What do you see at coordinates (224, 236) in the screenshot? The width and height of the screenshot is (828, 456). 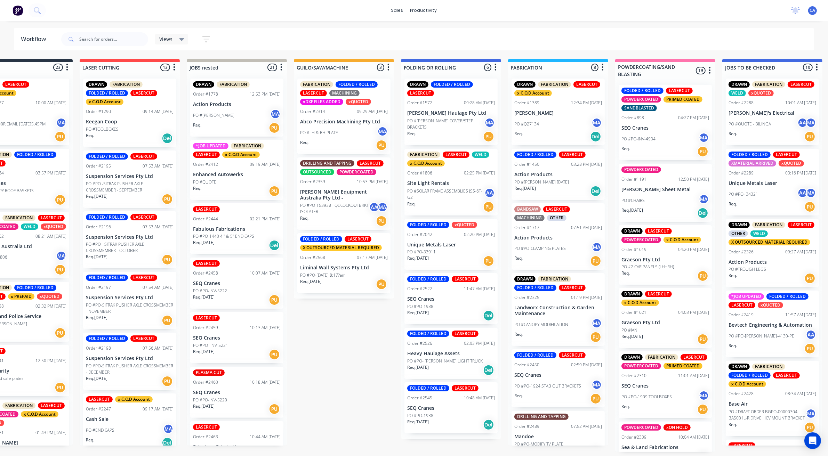 I see `p: PO #PO-1440 4 " & 5" END CAPS` at bounding box center [224, 236].